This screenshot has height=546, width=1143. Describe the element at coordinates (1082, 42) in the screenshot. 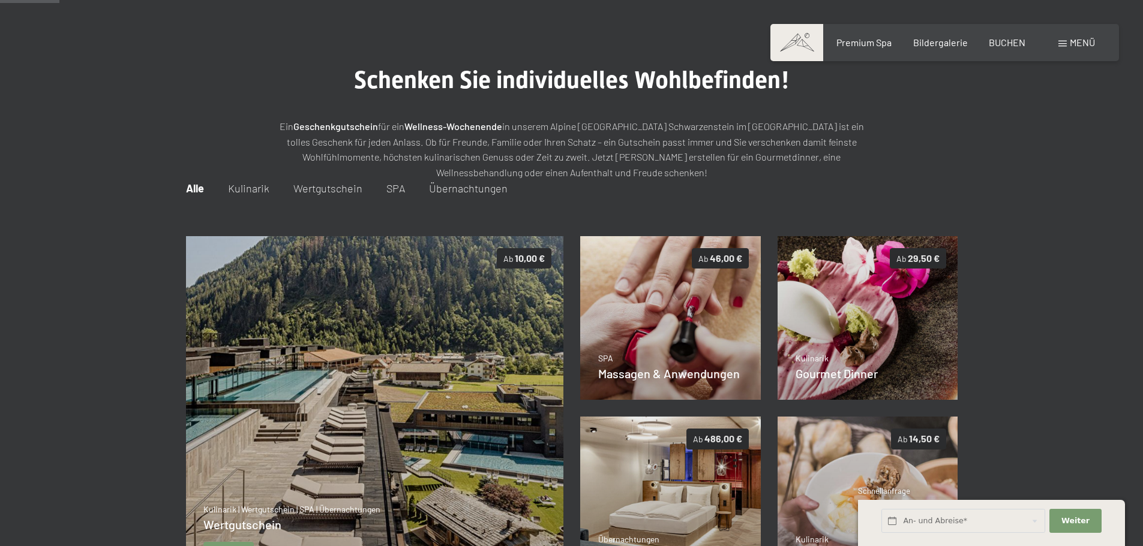

I see `span: Menü` at that location.